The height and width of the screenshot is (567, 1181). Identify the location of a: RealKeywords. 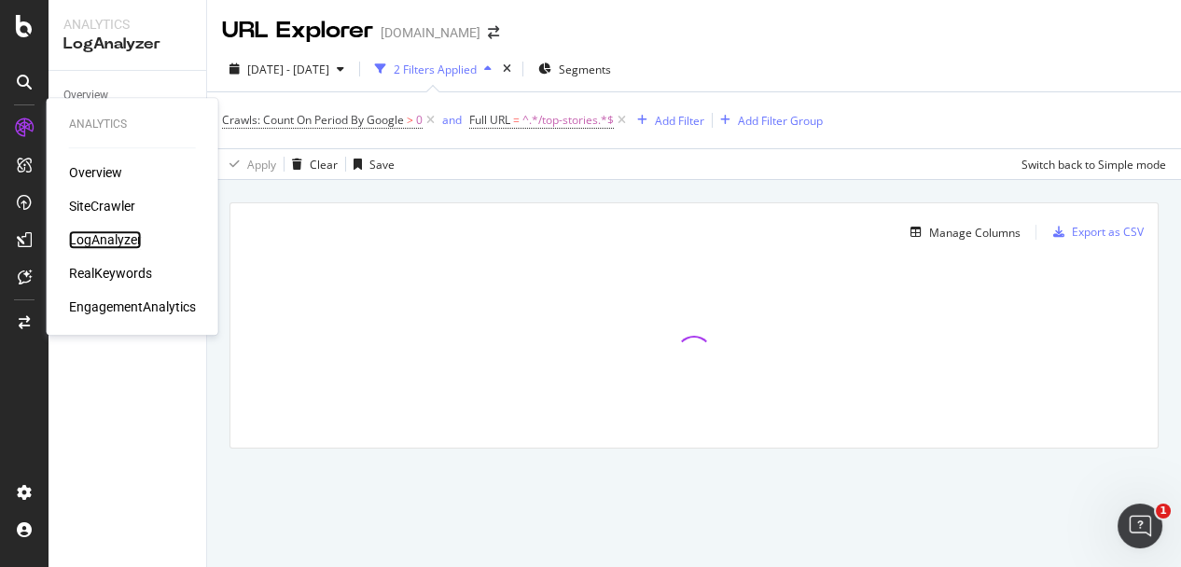
(110, 273).